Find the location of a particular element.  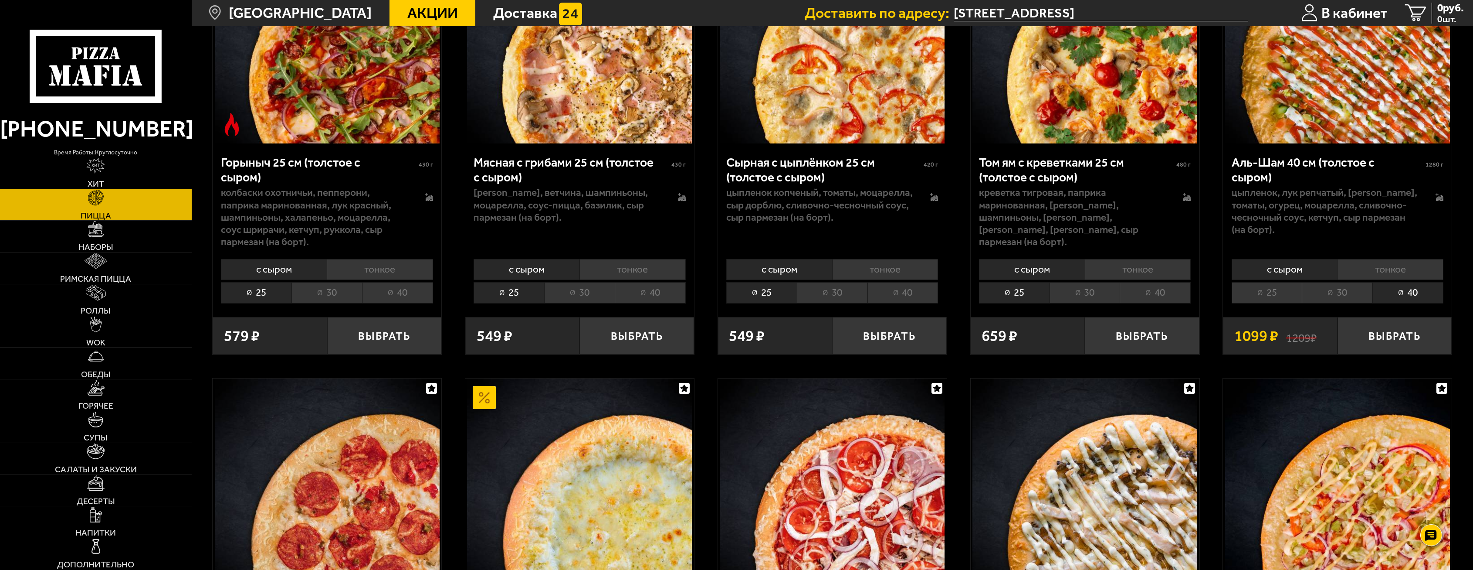

span: Роллы is located at coordinates (95, 311).